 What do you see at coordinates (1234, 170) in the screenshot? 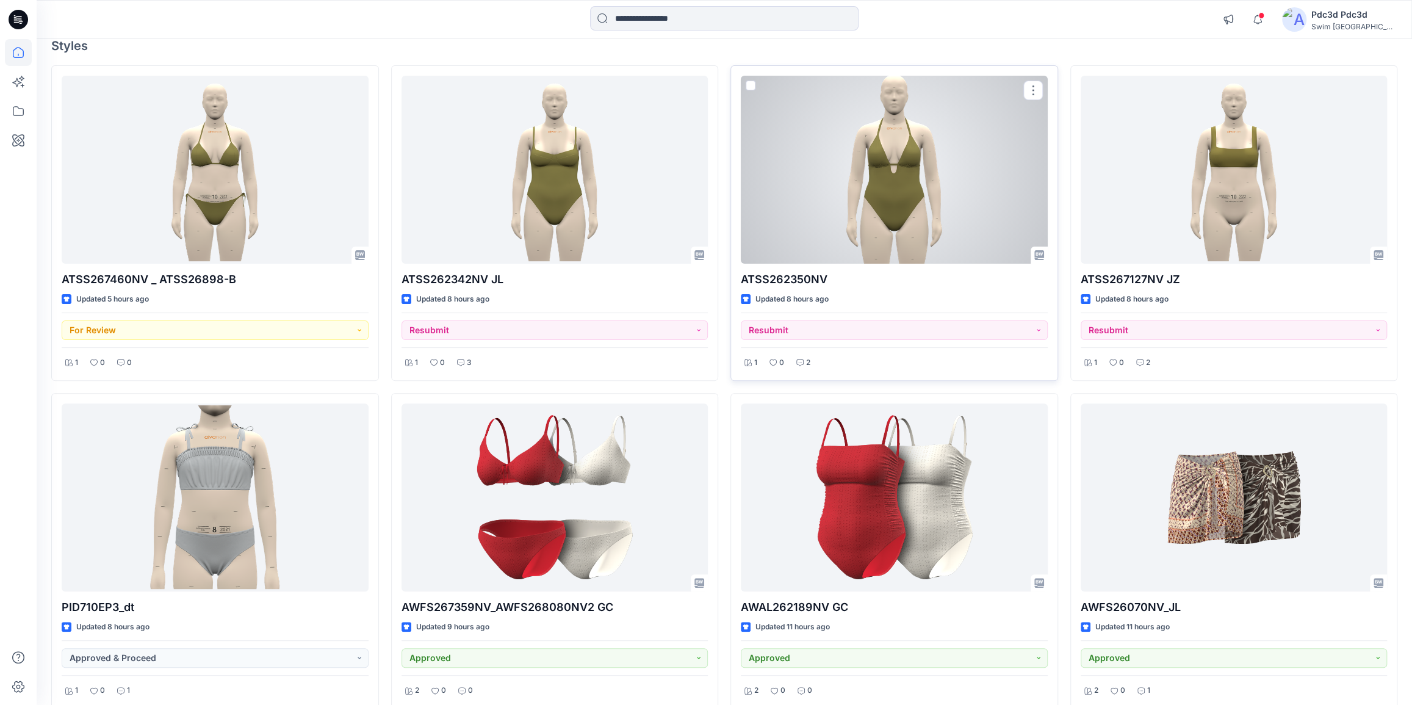
I see `a: ATSS267127NV JZ` at bounding box center [1234, 170].